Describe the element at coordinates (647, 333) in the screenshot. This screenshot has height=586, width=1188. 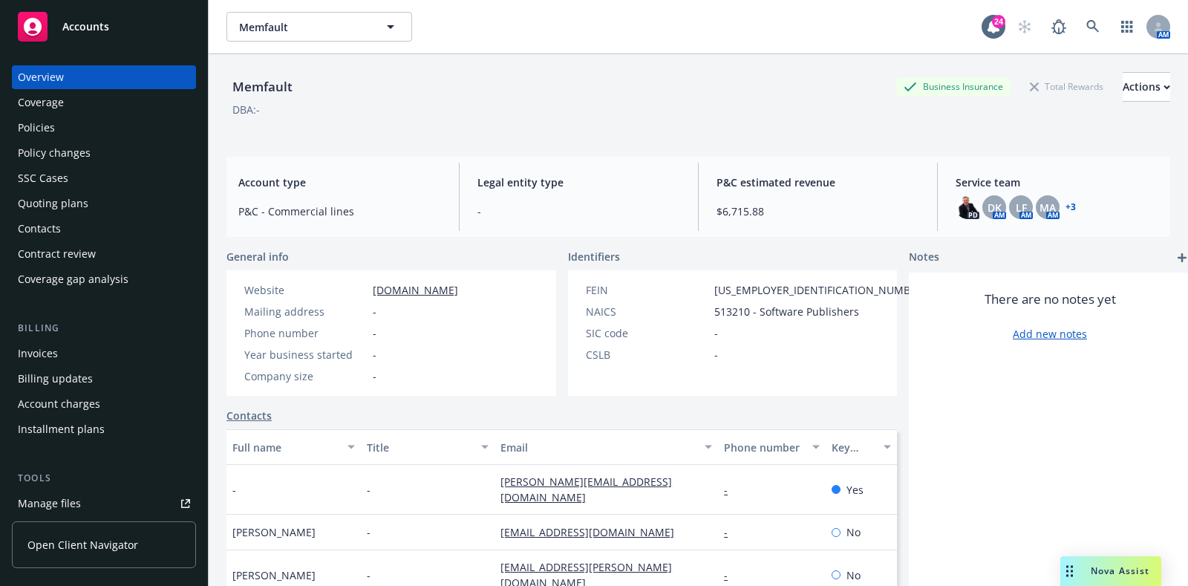
I see `div: SIC code` at that location.